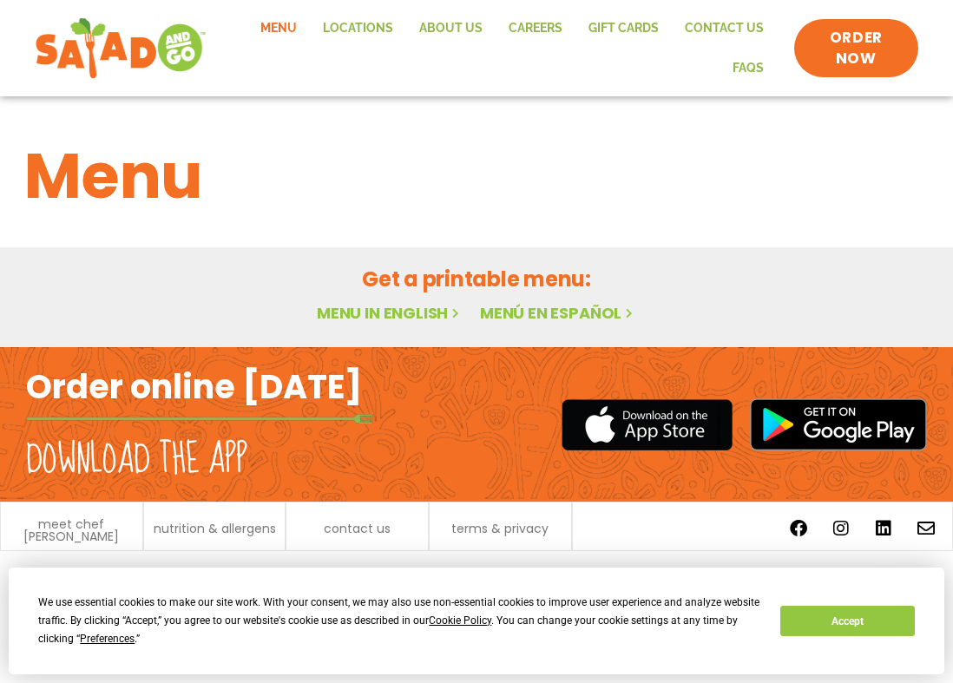 The width and height of the screenshot is (953, 683). I want to click on a: Menu in English, so click(390, 313).